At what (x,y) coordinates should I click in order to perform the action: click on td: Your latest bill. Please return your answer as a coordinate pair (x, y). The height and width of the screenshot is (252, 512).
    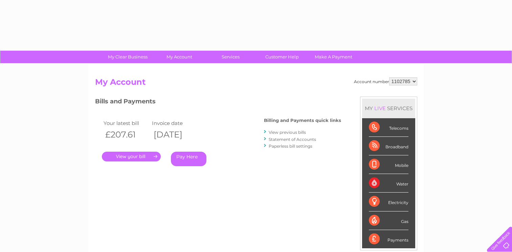
    Looking at the image, I should click on (126, 123).